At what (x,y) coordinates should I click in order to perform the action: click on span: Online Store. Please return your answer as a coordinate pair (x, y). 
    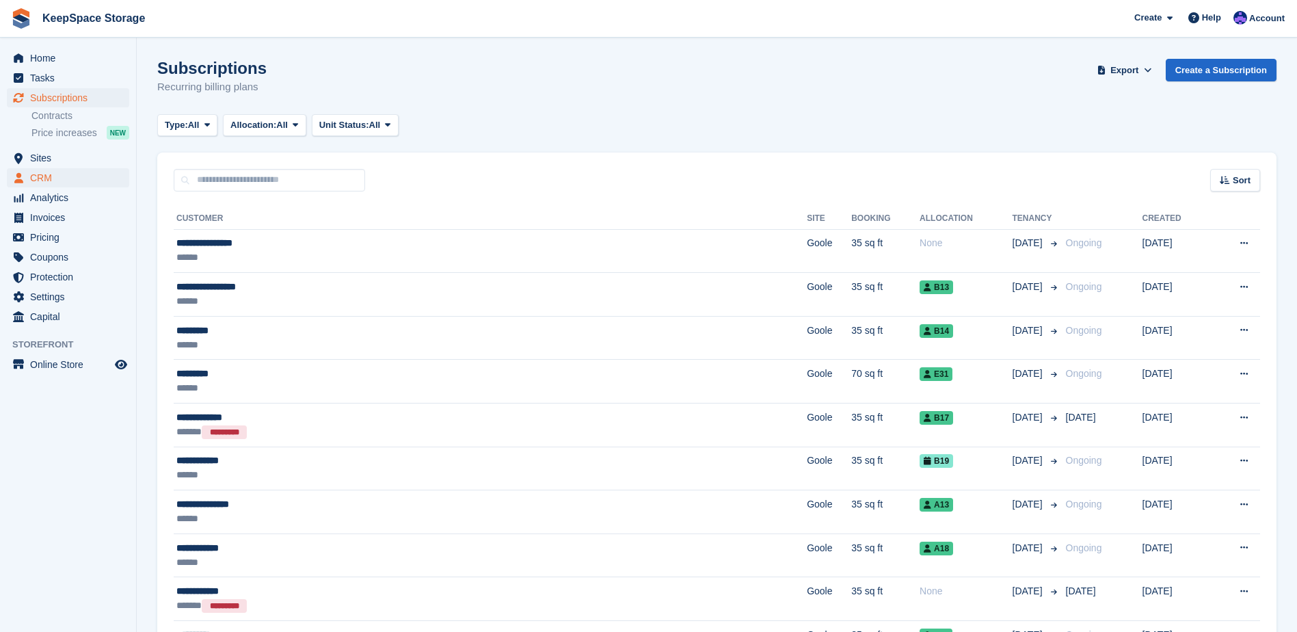
    Looking at the image, I should click on (71, 364).